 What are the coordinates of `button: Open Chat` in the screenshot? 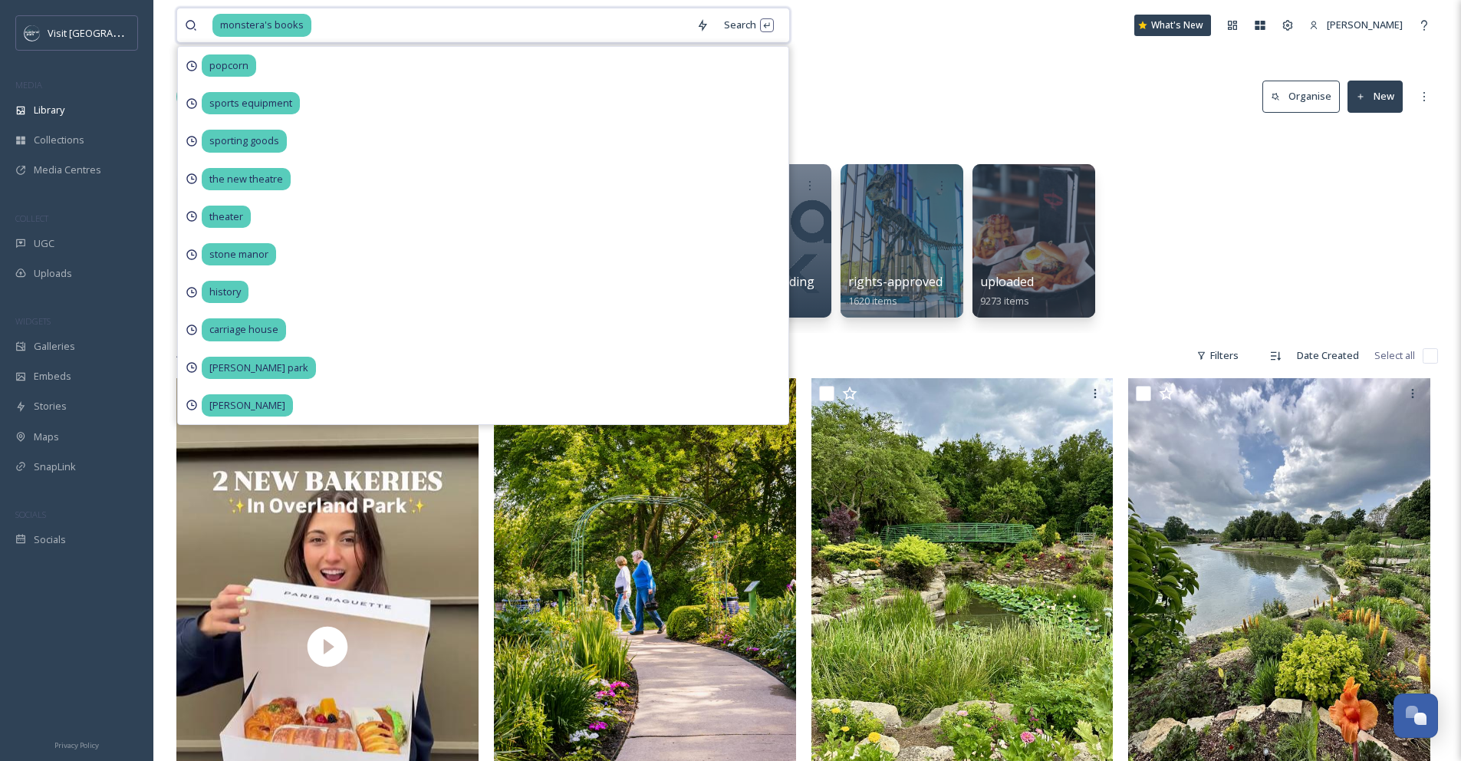 It's located at (1415, 715).